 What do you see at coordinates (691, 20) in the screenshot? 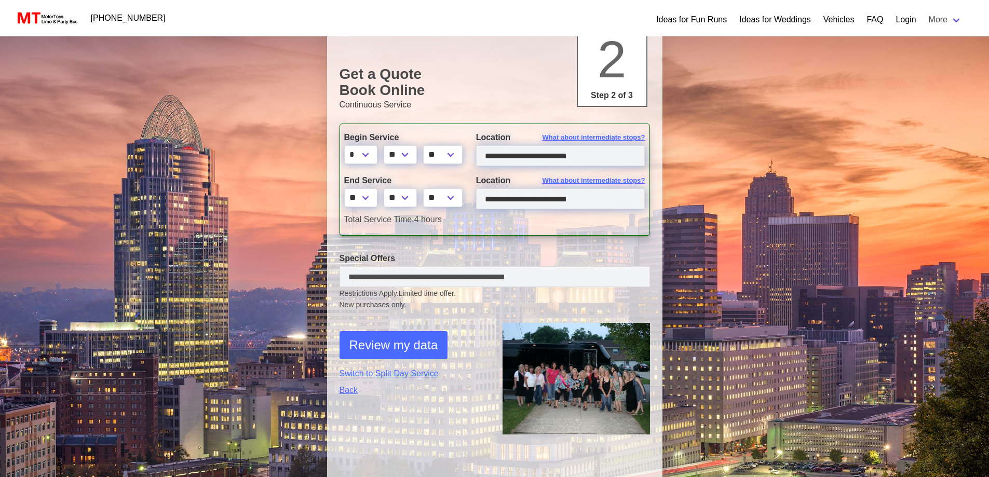
I see `a: Ideas for Fun Runs` at bounding box center [691, 20].